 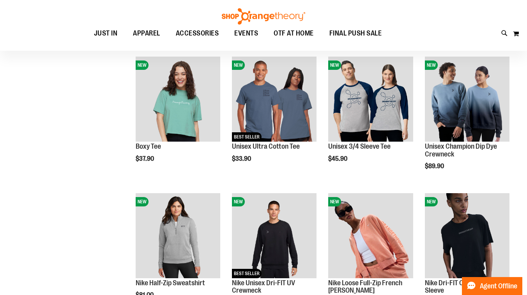 I want to click on span: $37.90, so click(x=145, y=159).